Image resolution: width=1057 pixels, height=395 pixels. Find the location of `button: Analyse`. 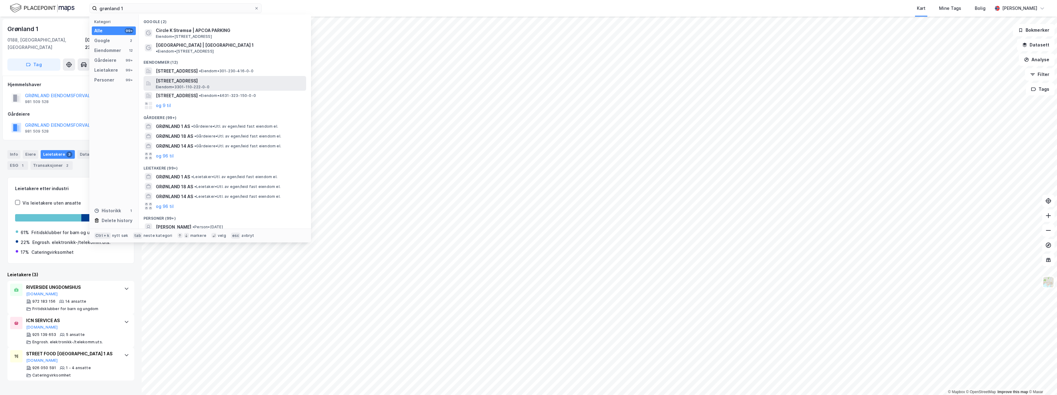

button: Analyse is located at coordinates (1036, 60).